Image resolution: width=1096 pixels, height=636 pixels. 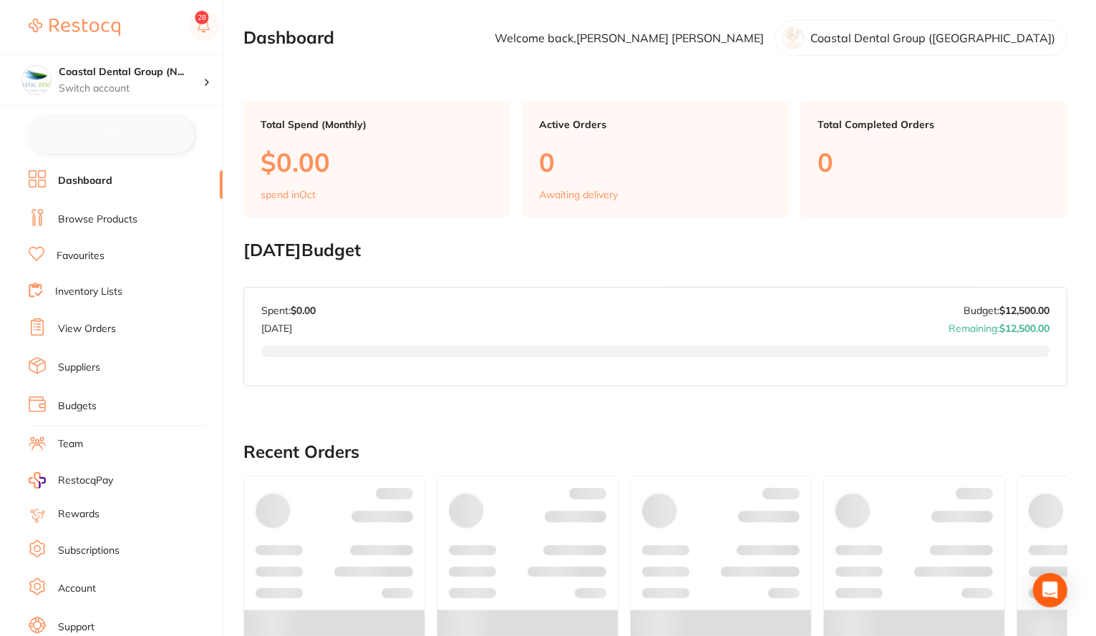 I want to click on img: RestocqPay, so click(x=37, y=480).